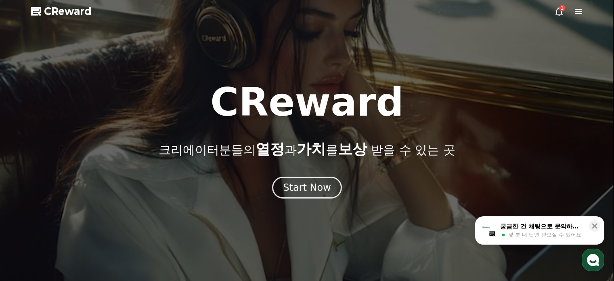 This screenshot has width=614, height=281. Describe the element at coordinates (307, 187) in the screenshot. I see `button: Start Now` at that location.